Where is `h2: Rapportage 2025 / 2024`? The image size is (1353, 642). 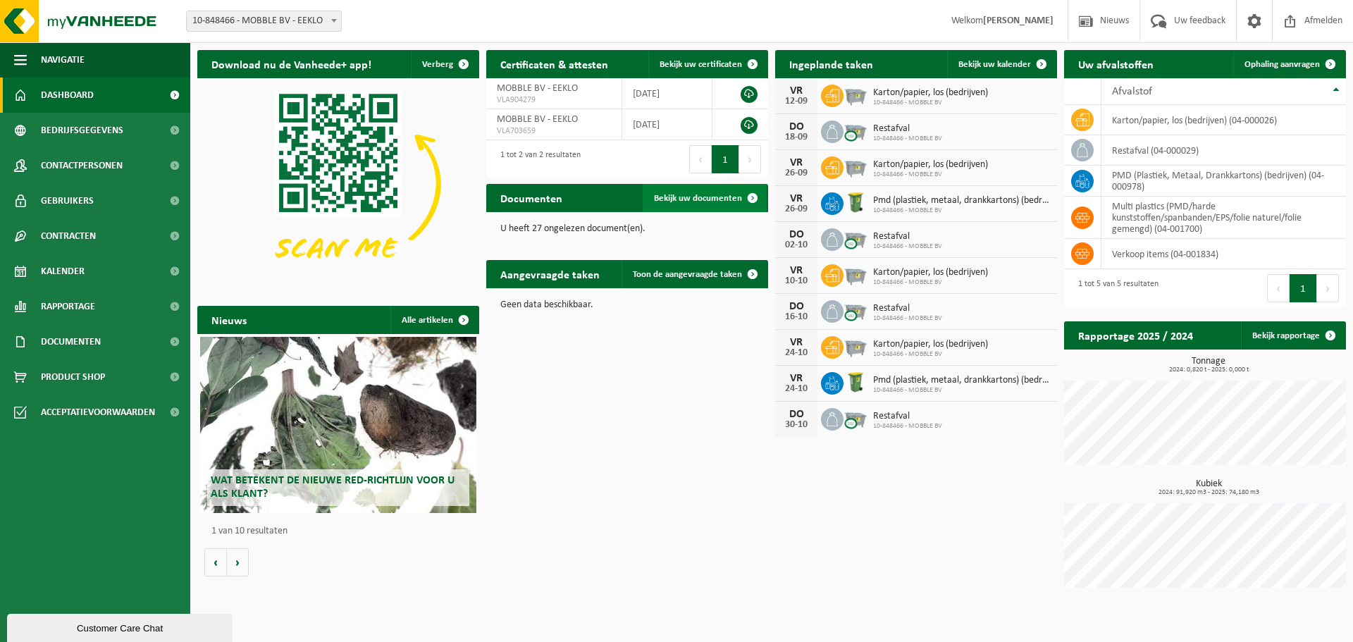
h2: Rapportage 2025 / 2024 is located at coordinates (1135, 335).